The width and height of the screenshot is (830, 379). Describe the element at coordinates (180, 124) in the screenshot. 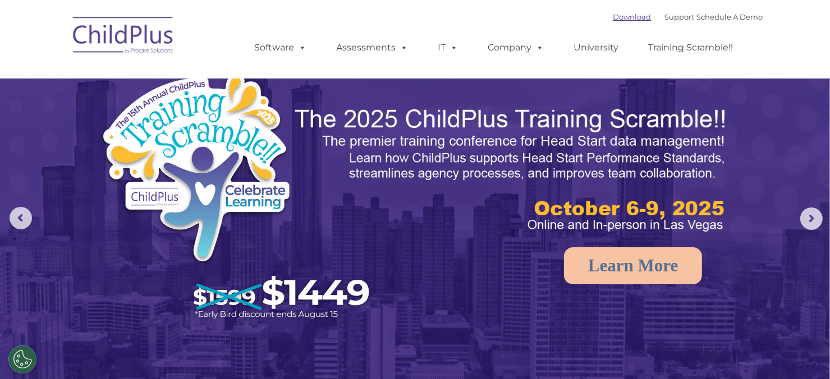

I see `span: Phone number` at that location.